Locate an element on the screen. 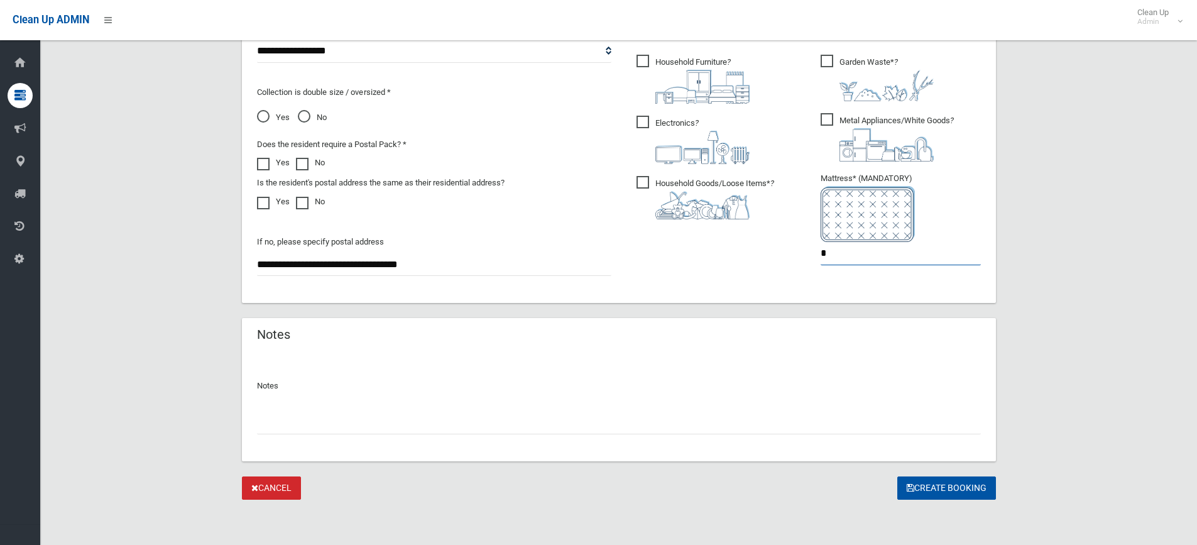 This screenshot has height=545, width=1197. img: 4fd8a5c772b2c999c83690221e5242e0.png is located at coordinates (887, 85).